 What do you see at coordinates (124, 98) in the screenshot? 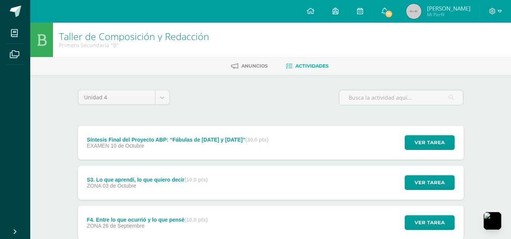
I see `a: Unidad 4` at bounding box center [124, 98].